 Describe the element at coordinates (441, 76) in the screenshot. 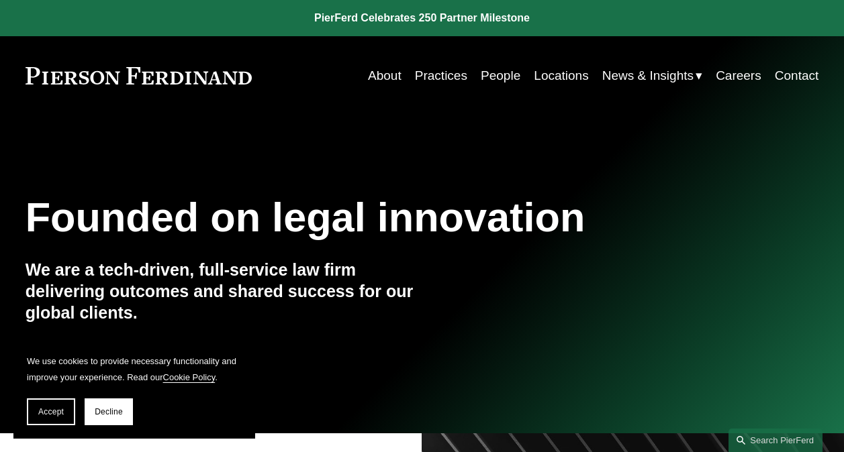

I see `a: Practices` at that location.